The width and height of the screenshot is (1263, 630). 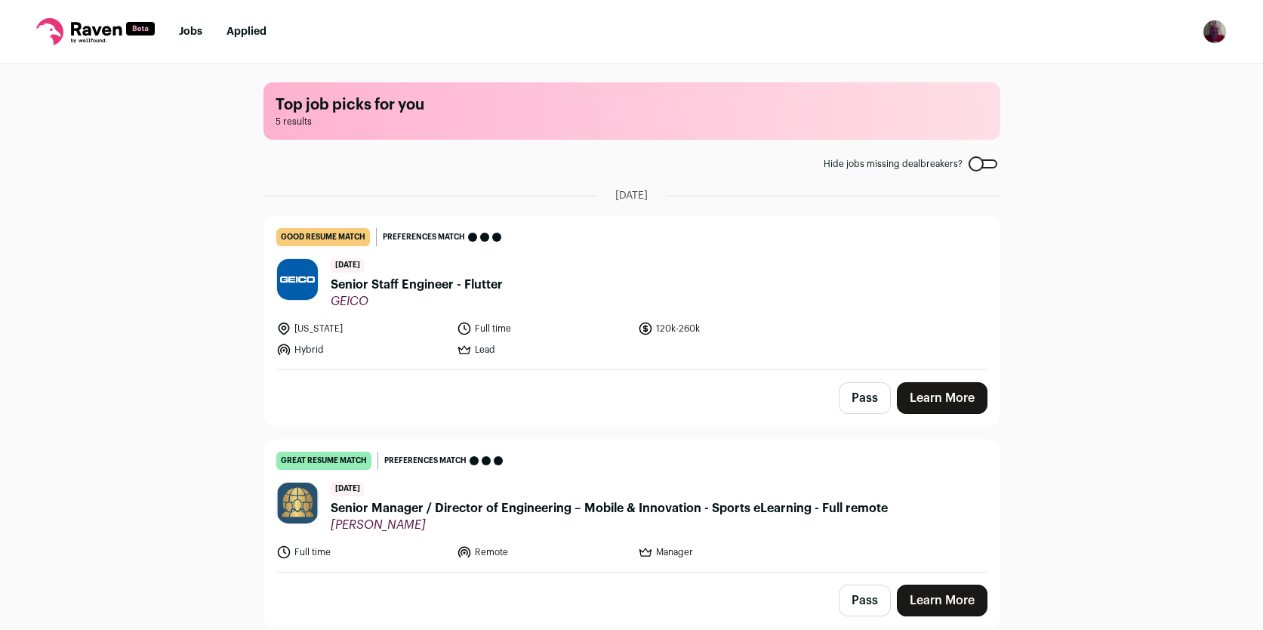 I want to click on span: Hide jobs missing dealbreakers?, so click(x=893, y=164).